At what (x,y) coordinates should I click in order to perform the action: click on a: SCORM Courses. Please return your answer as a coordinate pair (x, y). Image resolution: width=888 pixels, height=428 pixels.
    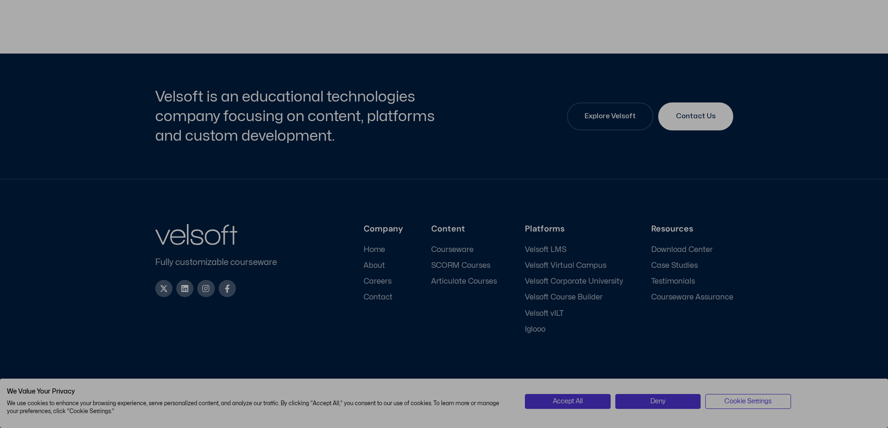
    Looking at the image, I should click on (464, 266).